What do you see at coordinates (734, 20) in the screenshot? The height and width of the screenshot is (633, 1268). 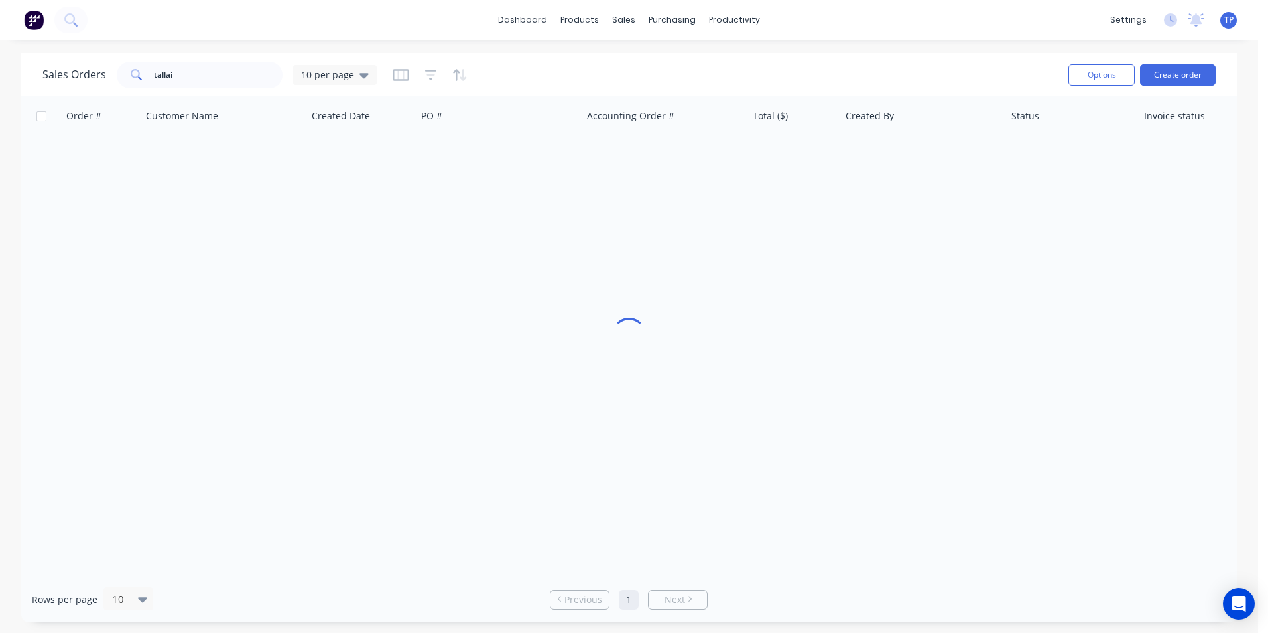 I see `div: productivity` at bounding box center [734, 20].